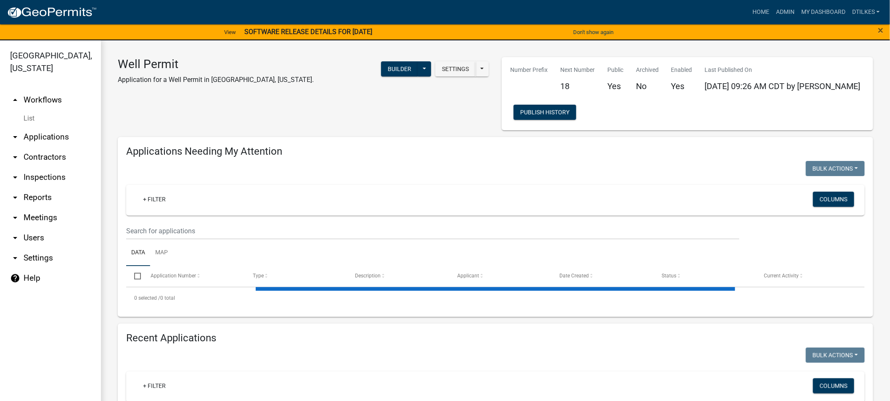 The height and width of the screenshot is (401, 890). I want to click on a: My Dashboard, so click(823, 12).